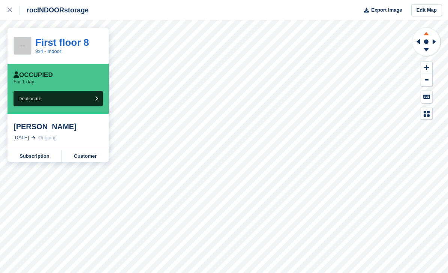 The height and width of the screenshot is (273, 448). What do you see at coordinates (62, 42) in the screenshot?
I see `a: First floor 8` at bounding box center [62, 42].